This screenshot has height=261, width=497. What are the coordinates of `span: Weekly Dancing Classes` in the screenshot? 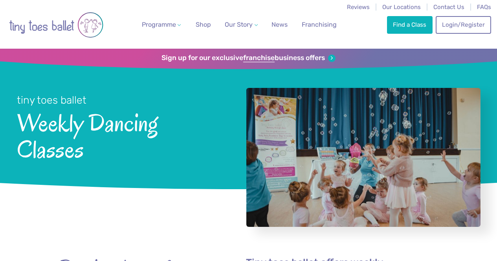 It's located at (121, 135).